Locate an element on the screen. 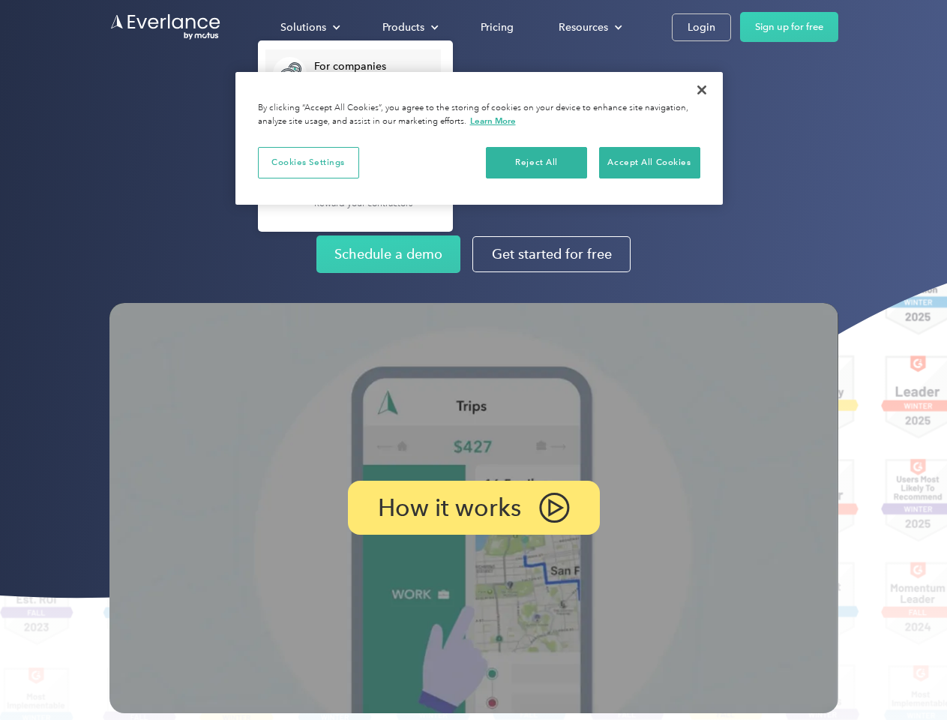 This screenshot has width=947, height=720. a: Go to homepage is located at coordinates (166, 27).